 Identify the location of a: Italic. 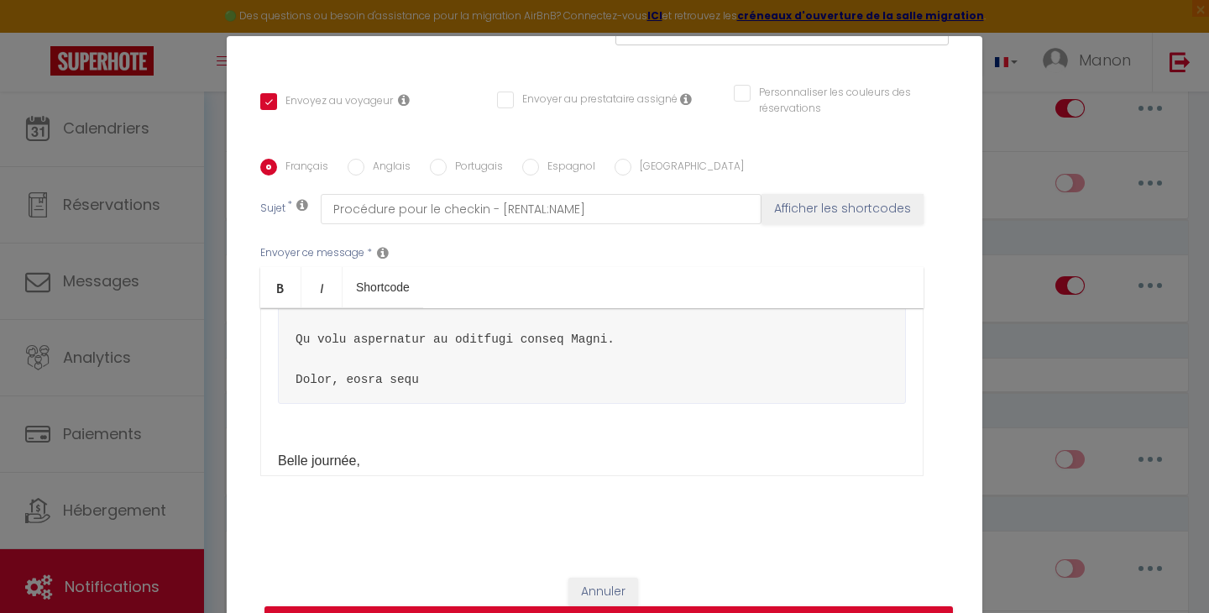
(322, 287).